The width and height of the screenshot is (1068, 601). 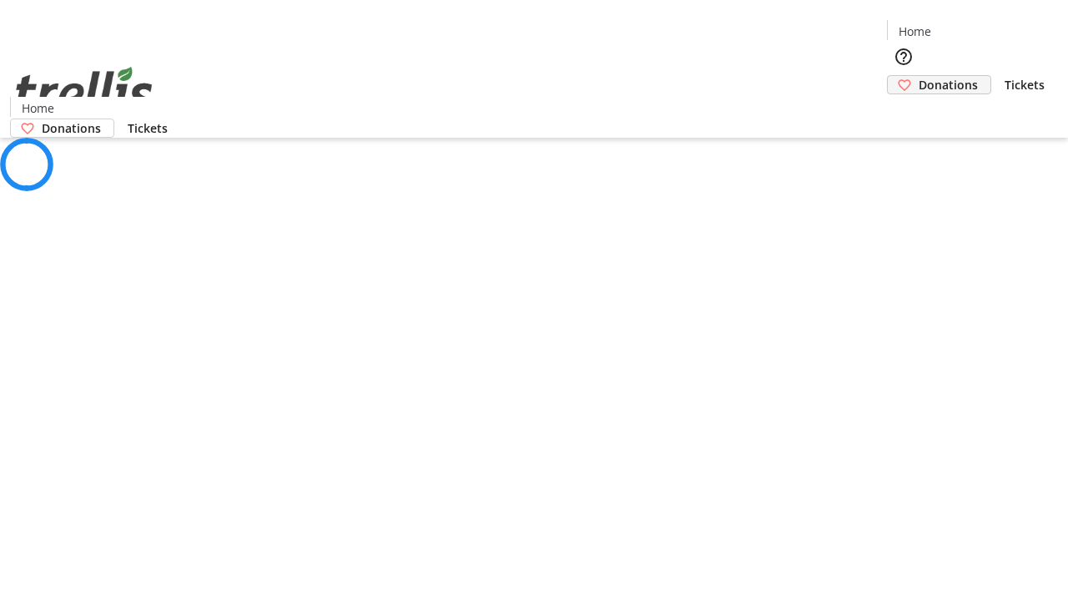 What do you see at coordinates (84, 90) in the screenshot?
I see `img: Orient E2E Organization FzGrlmkBDC's Logo` at bounding box center [84, 90].